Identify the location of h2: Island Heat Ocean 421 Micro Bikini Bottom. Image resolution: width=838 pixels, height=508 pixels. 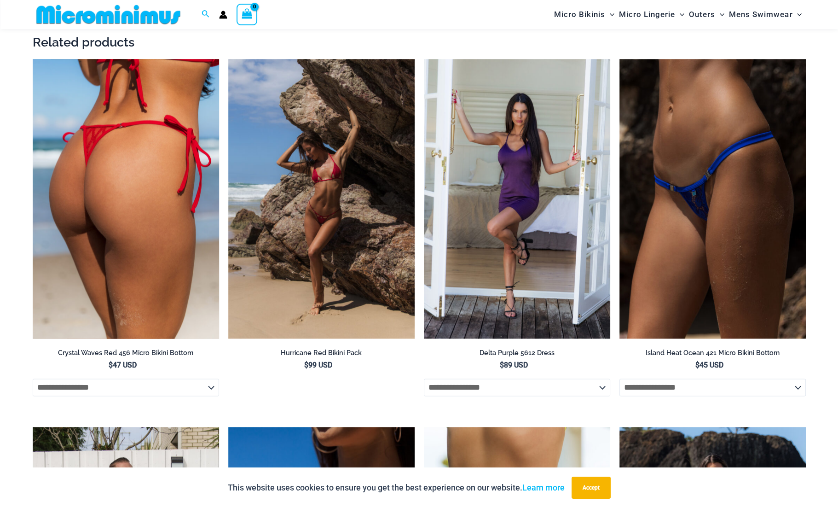
(713, 353).